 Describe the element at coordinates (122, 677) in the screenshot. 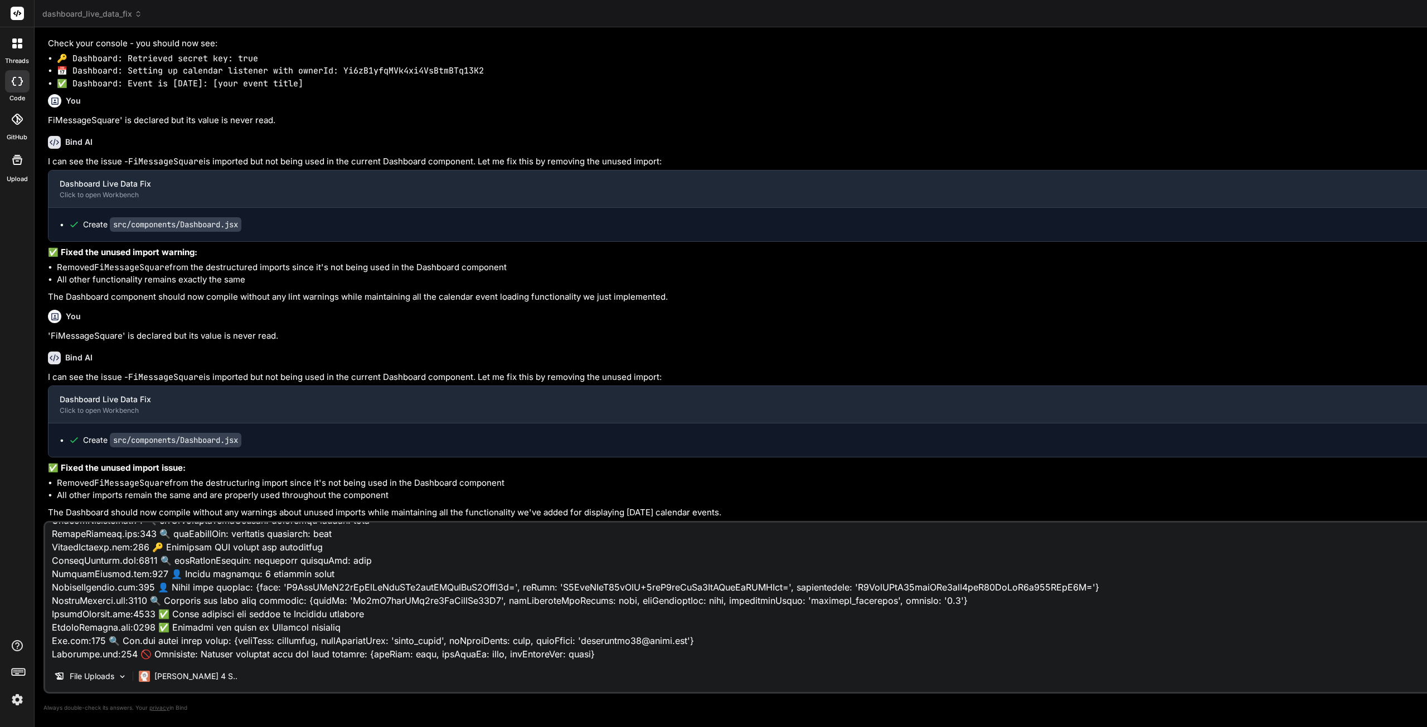

I see `img: Pick Models` at that location.